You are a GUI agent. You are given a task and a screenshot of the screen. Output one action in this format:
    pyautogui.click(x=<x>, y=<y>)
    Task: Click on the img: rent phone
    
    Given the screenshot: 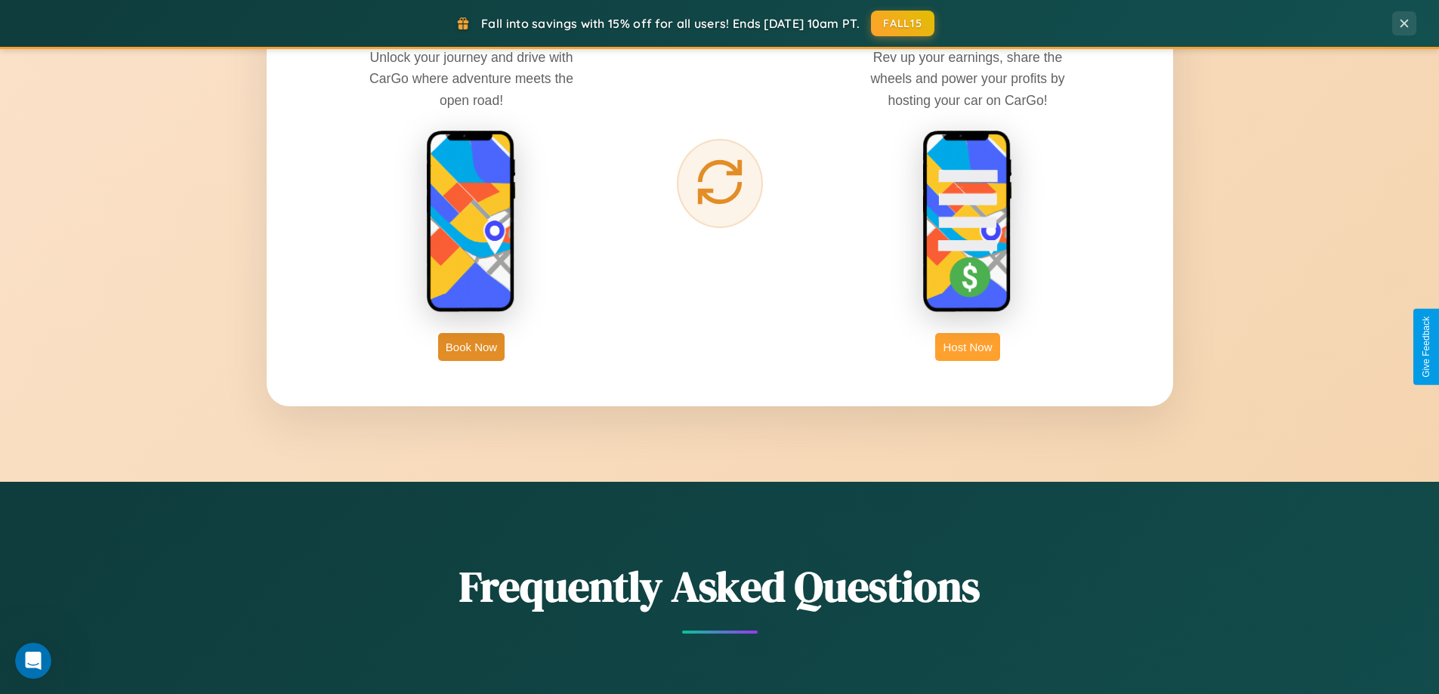 What is the action you would take?
    pyautogui.click(x=471, y=222)
    